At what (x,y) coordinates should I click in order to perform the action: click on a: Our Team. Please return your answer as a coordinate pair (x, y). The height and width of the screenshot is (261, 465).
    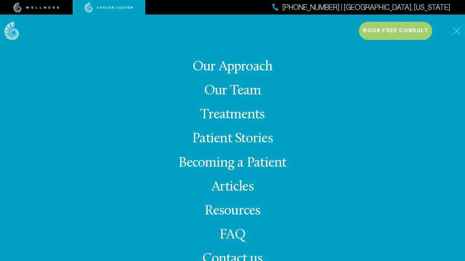
    Looking at the image, I should click on (232, 91).